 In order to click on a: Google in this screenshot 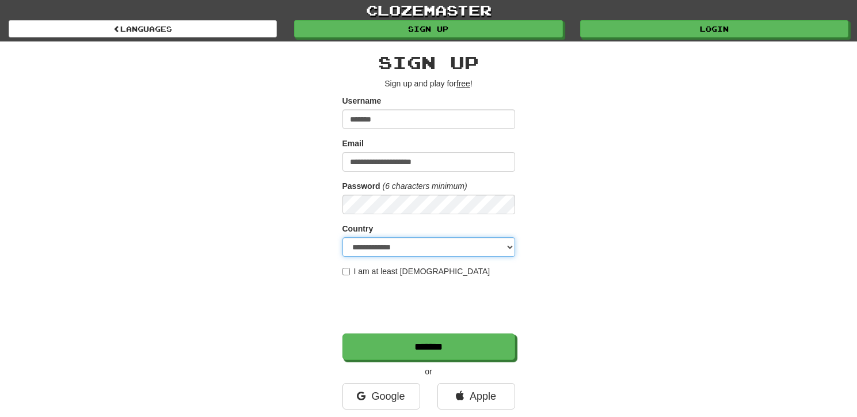, I will do `click(381, 396)`.